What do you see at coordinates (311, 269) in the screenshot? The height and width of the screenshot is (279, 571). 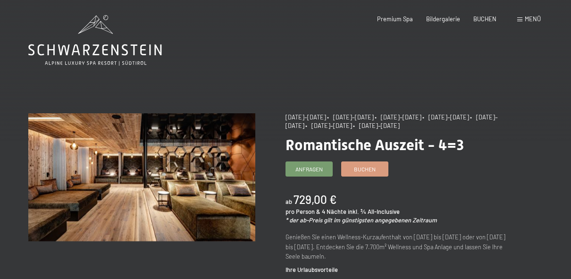 I see `strong: Ihre Urlaubsvorteile` at bounding box center [311, 269].